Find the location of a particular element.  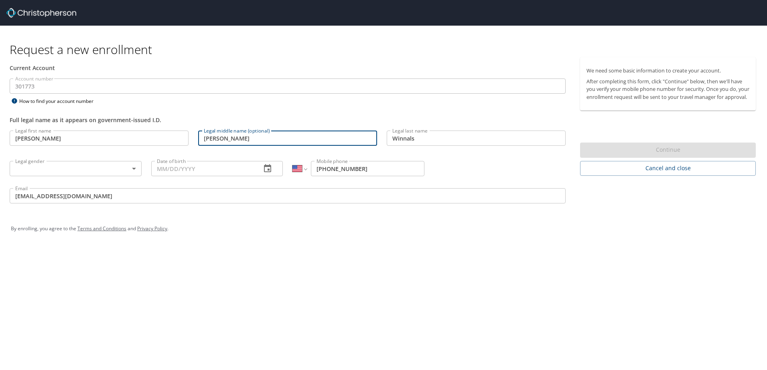

a: Privacy Policy is located at coordinates (152, 229).